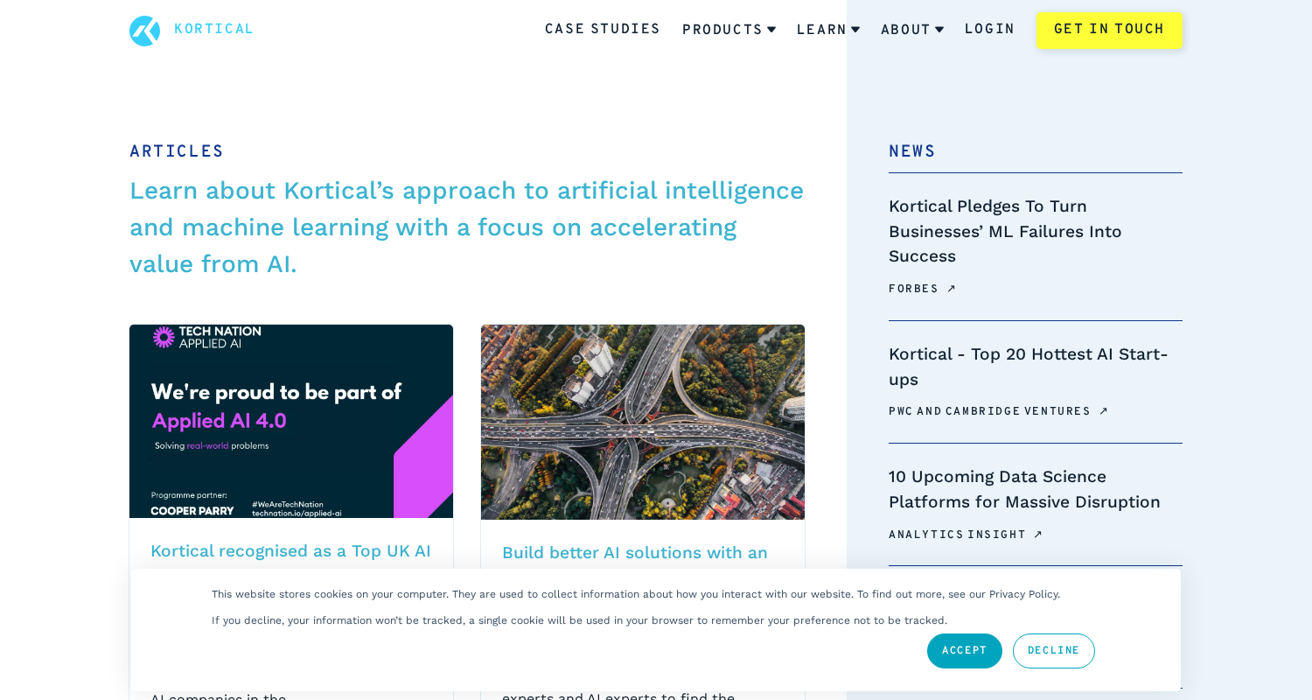 The width and height of the screenshot is (1312, 700). I want to click on img: Background image for Build better AI solutions with an AI roadmap article, so click(643, 421).